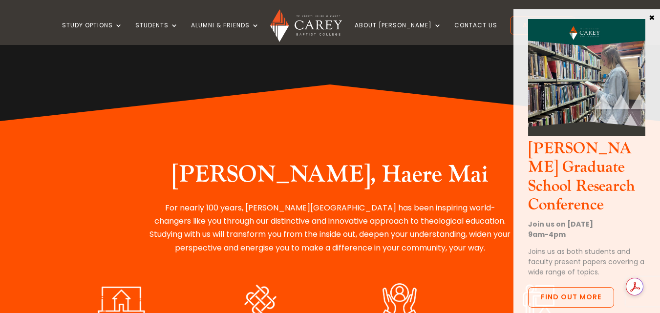  What do you see at coordinates (652, 17) in the screenshot?
I see `button: Close` at bounding box center [652, 17].